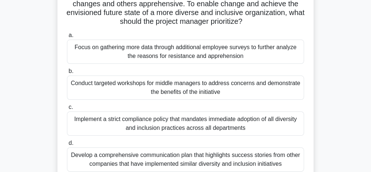 The height and width of the screenshot is (172, 371). Describe the element at coordinates (71, 142) in the screenshot. I see `span: d.` at that location.